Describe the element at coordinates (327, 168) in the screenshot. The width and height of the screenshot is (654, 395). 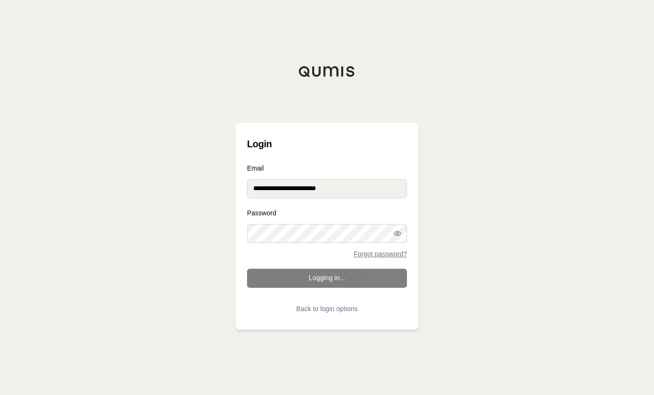
I see `label: Email` at that location.